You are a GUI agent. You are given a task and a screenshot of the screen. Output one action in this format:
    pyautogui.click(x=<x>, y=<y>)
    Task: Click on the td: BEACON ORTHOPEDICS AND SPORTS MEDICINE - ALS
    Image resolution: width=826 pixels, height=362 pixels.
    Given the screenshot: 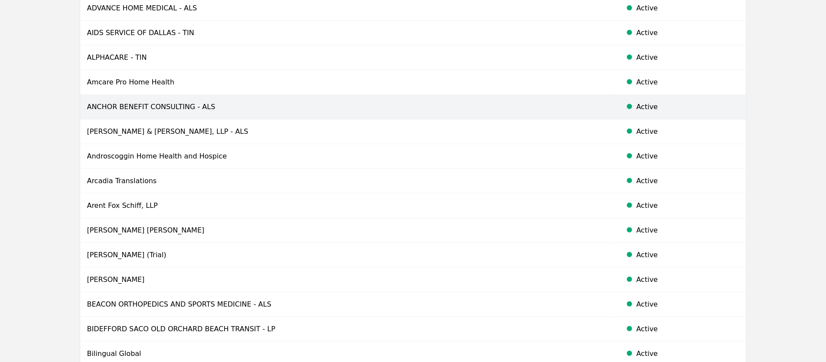 What is the action you would take?
    pyautogui.click(x=348, y=305)
    